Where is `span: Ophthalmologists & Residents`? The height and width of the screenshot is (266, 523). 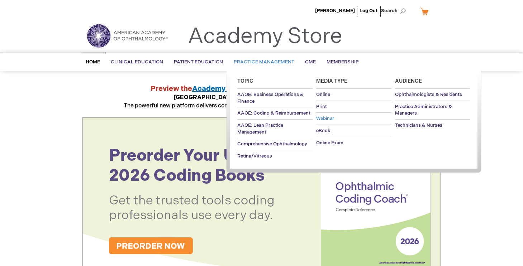 span: Ophthalmologists & Residents is located at coordinates (428, 95).